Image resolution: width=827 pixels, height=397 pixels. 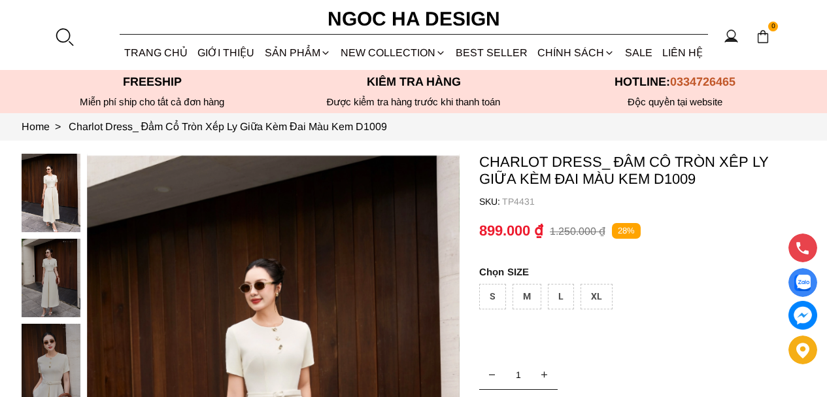 What do you see at coordinates (156, 52) in the screenshot?
I see `a: TRANG CHỦ` at bounding box center [156, 52].